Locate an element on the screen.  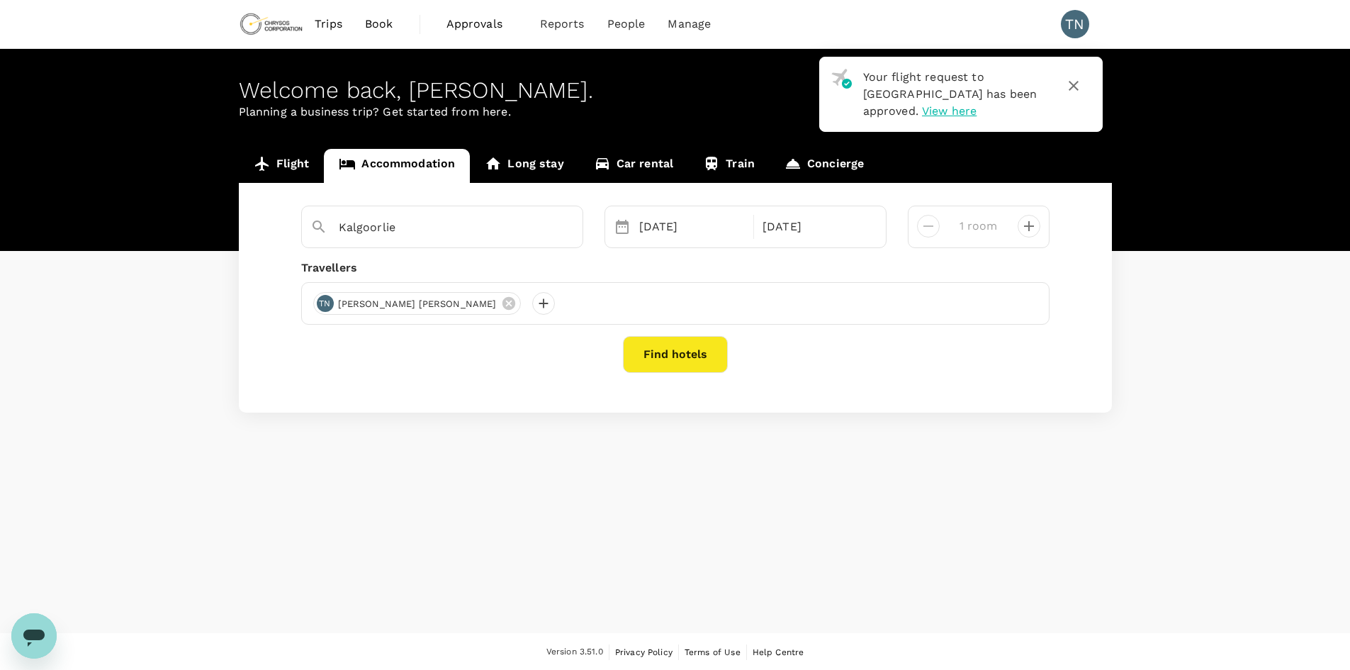
button: decrease is located at coordinates (1029, 226).